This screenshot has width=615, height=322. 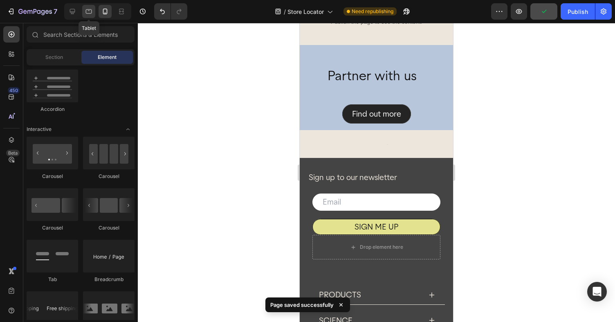 What do you see at coordinates (578, 11) in the screenshot?
I see `div: Publish` at bounding box center [578, 11].